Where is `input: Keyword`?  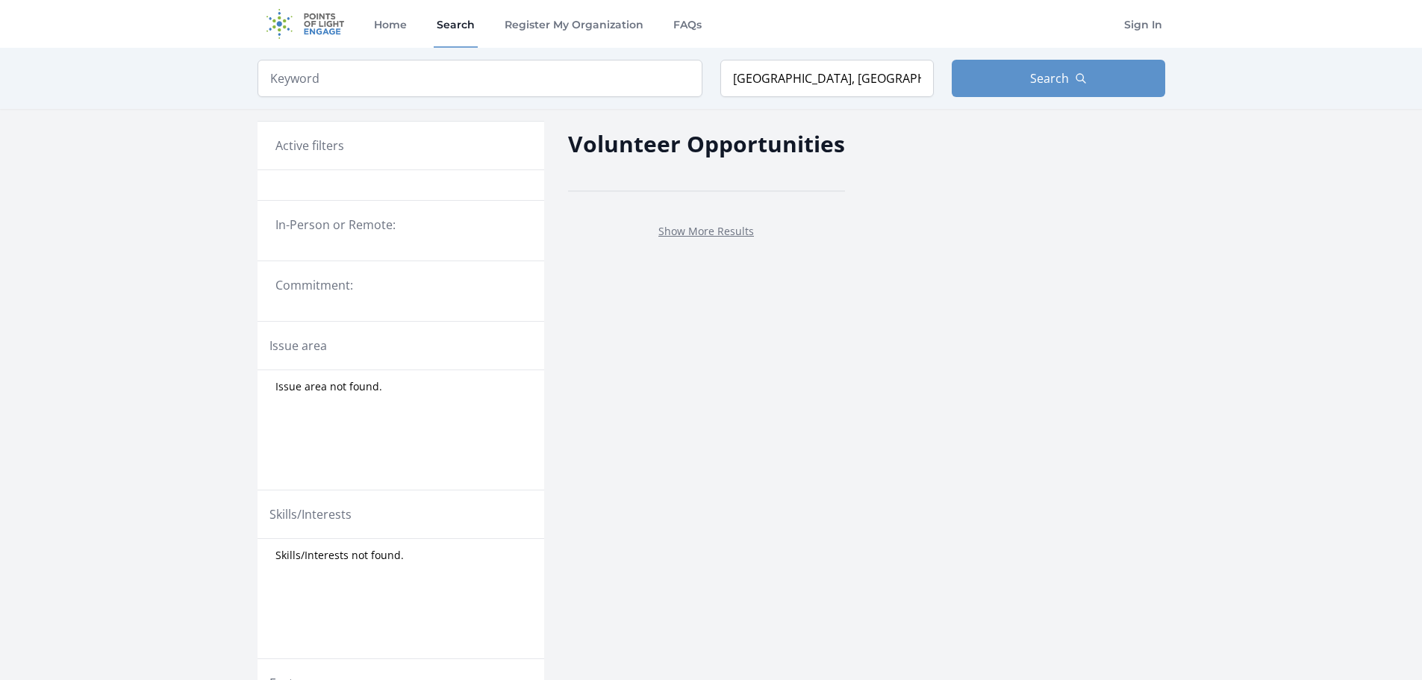 input: Keyword is located at coordinates (480, 78).